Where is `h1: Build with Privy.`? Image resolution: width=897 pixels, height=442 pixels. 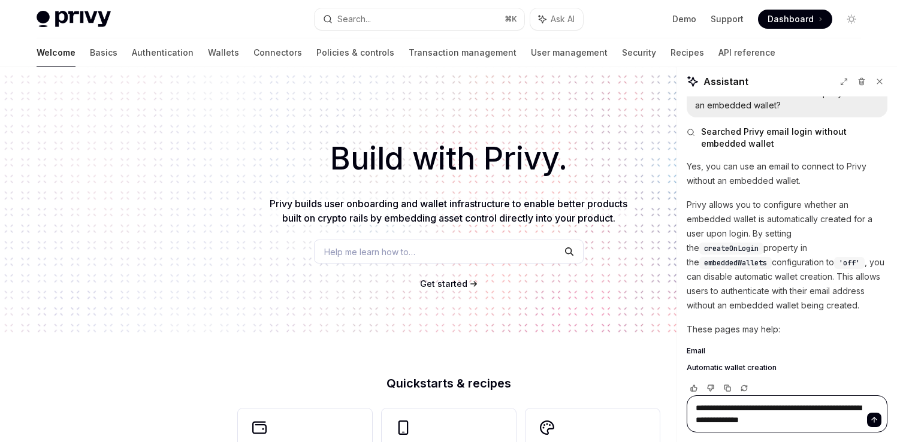
h1: Build with Privy. is located at coordinates (448, 159).